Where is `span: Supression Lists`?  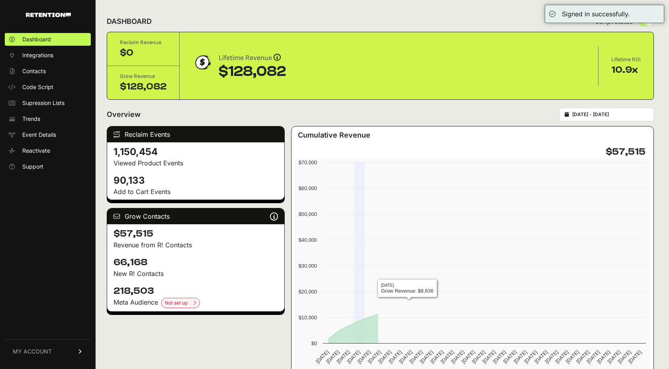
span: Supression Lists is located at coordinates (43, 103).